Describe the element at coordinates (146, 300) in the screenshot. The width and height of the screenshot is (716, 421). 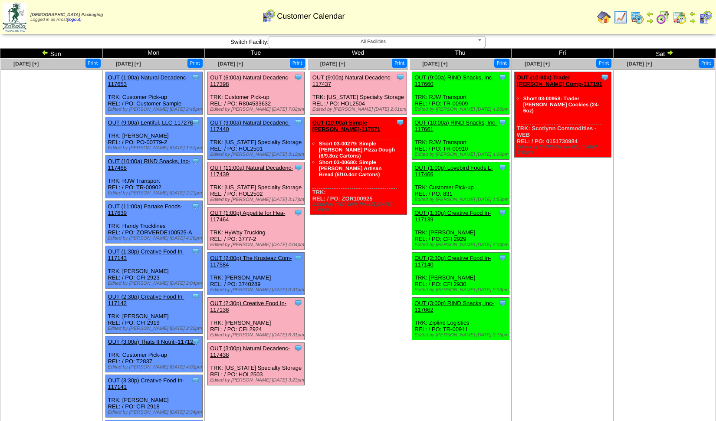
I see `a: OUT (2:30p) Creative Food In-117142` at that location.